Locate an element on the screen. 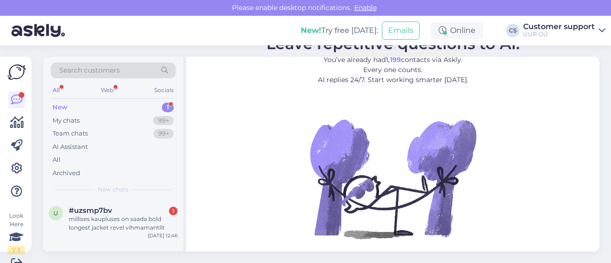  div: AI Assistant is located at coordinates (70, 147).